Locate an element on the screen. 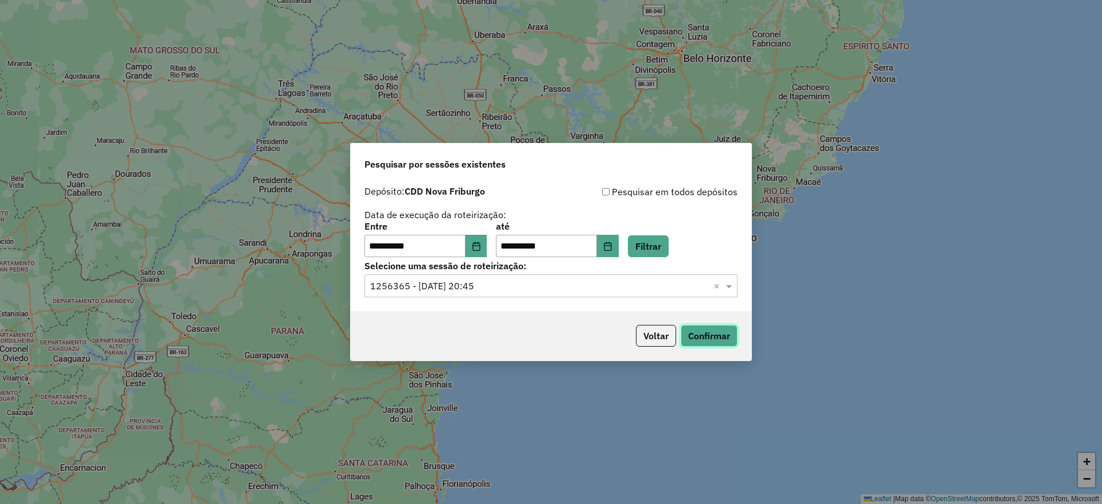 Image resolution: width=1102 pixels, height=504 pixels. button: Voltar is located at coordinates (656, 336).